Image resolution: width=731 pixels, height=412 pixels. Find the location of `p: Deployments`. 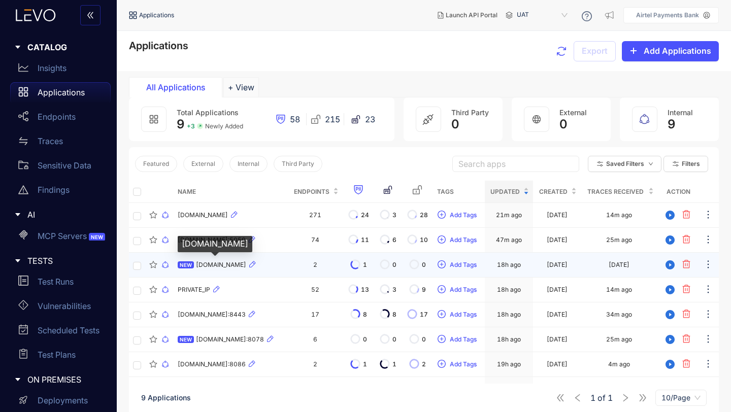

p: Deployments is located at coordinates (62, 401).